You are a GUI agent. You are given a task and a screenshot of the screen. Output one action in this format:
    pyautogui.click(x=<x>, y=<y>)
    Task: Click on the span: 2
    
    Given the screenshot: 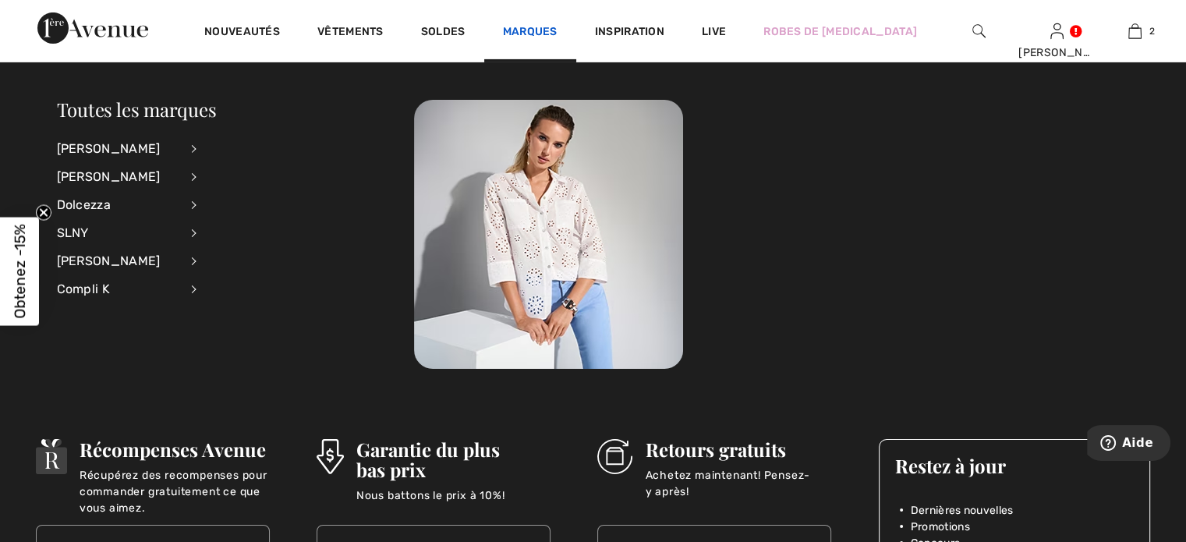 What is the action you would take?
    pyautogui.click(x=1152, y=31)
    